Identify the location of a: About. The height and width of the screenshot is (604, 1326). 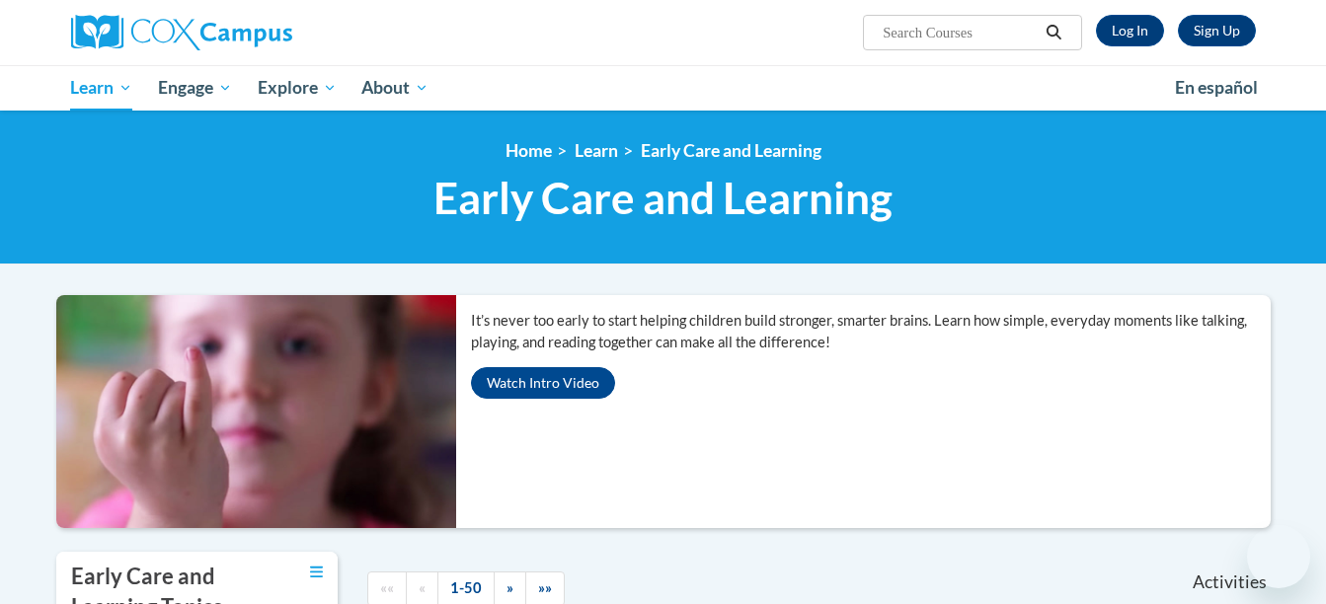
(395, 88).